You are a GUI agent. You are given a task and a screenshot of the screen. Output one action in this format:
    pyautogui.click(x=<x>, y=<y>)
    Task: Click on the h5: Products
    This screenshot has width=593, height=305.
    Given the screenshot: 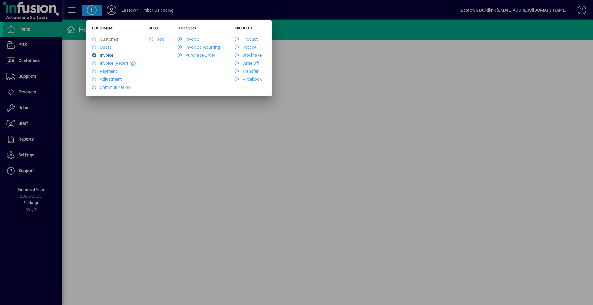 What is the action you would take?
    pyautogui.click(x=248, y=29)
    